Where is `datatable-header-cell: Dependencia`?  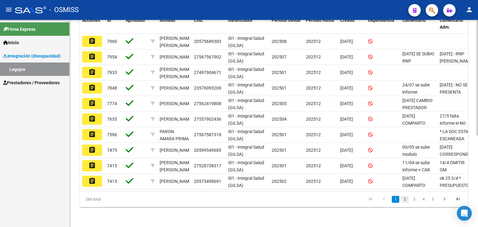 datatable-header-cell: Dependencia is located at coordinates (383, 24).